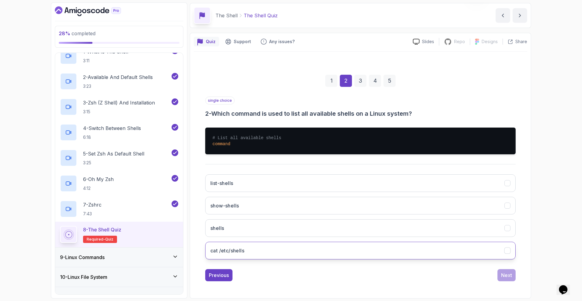  I want to click on p: 3 - Zsh (Z Shell) And Installation, so click(119, 103).